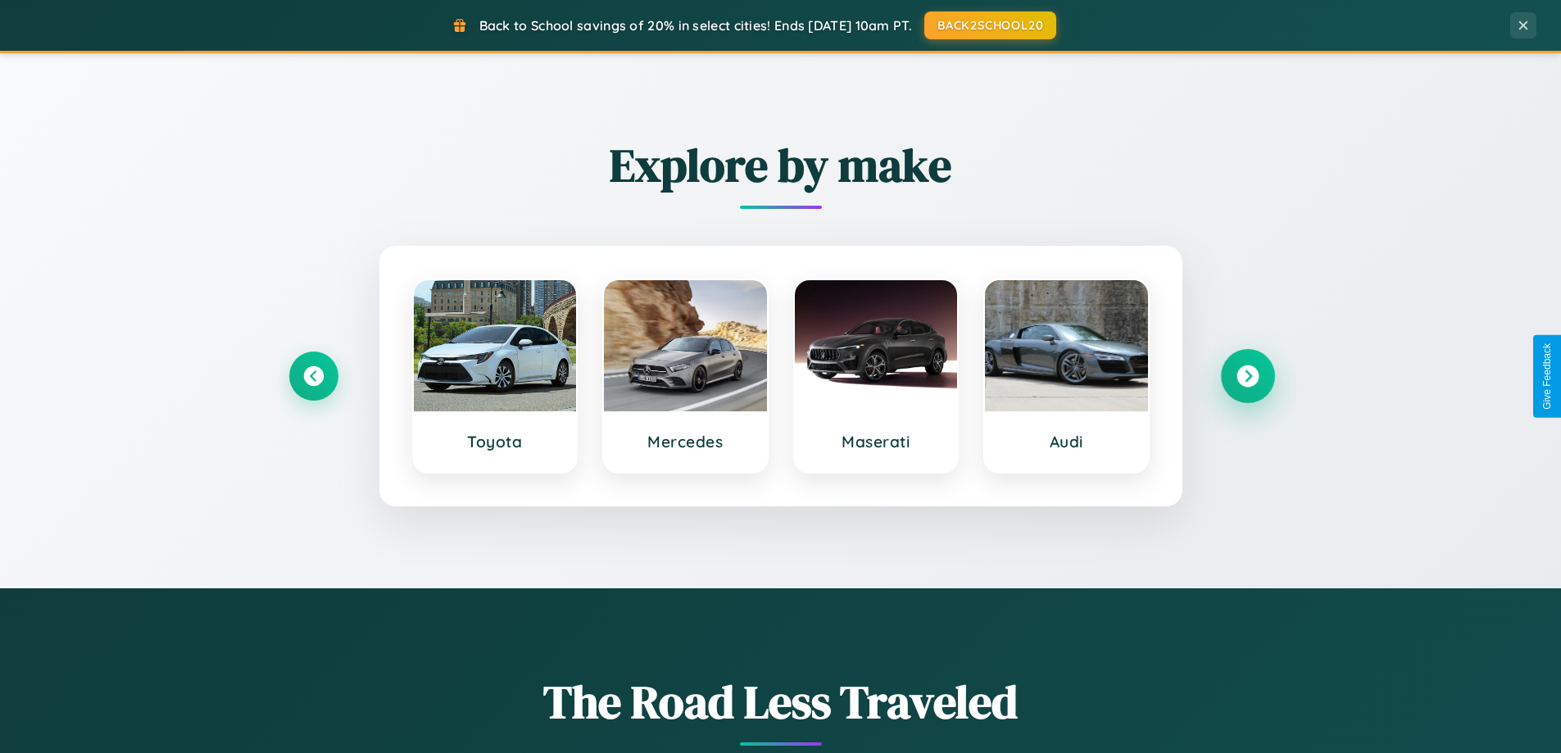  Describe the element at coordinates (685, 442) in the screenshot. I see `h3: Mercedes` at that location.